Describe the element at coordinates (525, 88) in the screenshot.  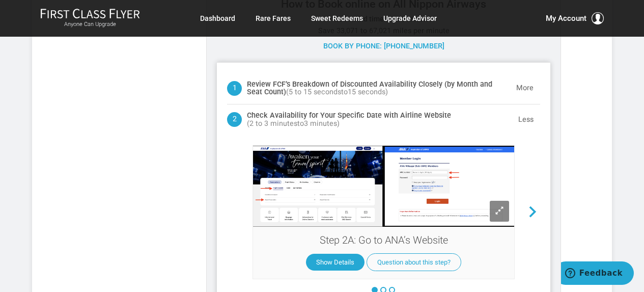
I see `button: More` at that location.